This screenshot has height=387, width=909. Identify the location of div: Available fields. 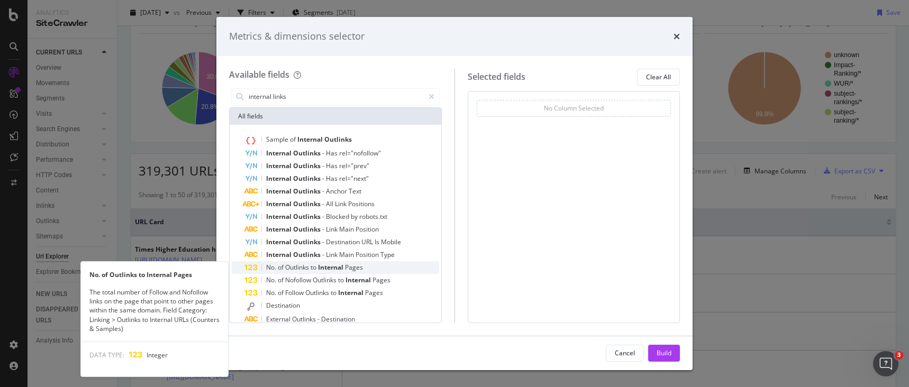
(259, 75).